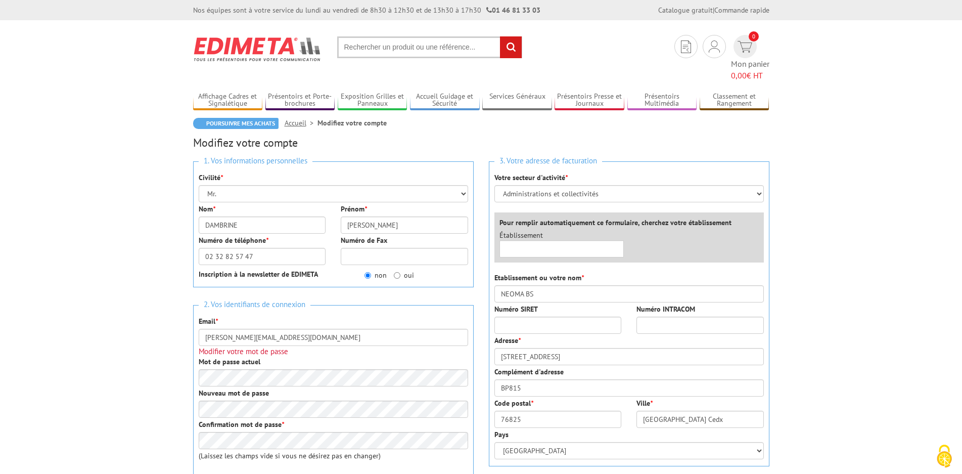 Image resolution: width=962 pixels, height=474 pixels. What do you see at coordinates (234, 240) in the screenshot?
I see `label: Numéro de téléphone` at bounding box center [234, 240].